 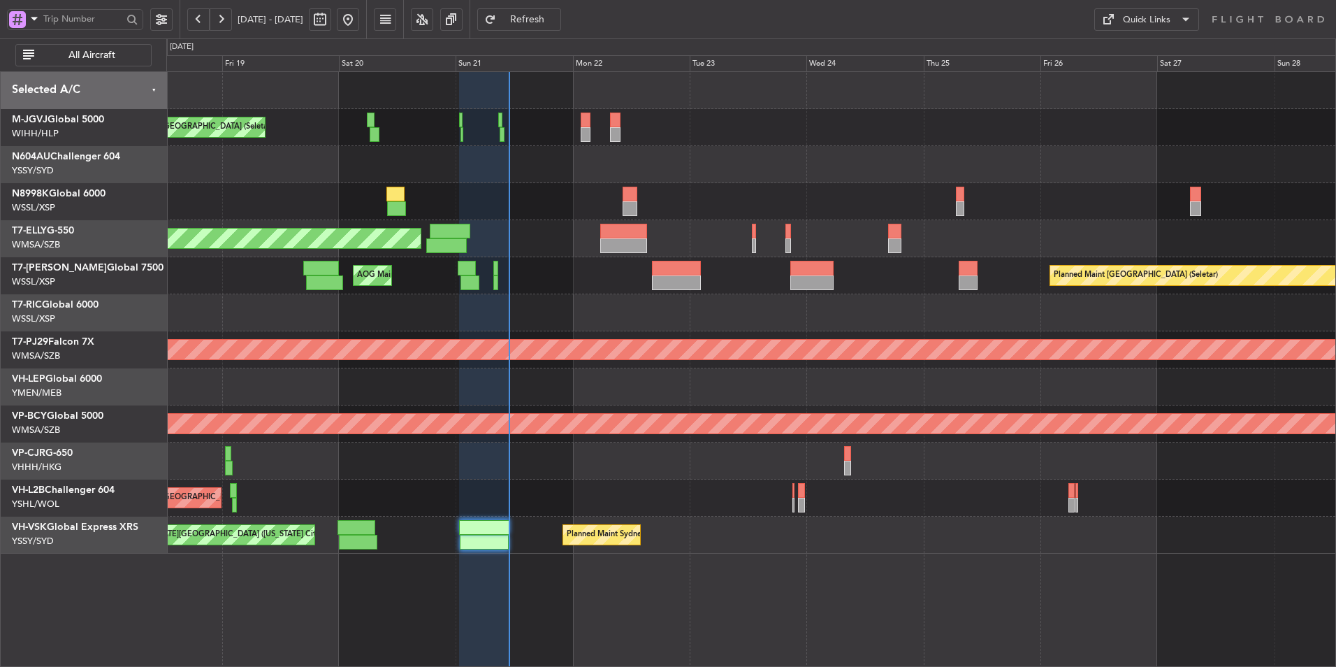 What do you see at coordinates (519, 20) in the screenshot?
I see `button: Refresh` at bounding box center [519, 20].